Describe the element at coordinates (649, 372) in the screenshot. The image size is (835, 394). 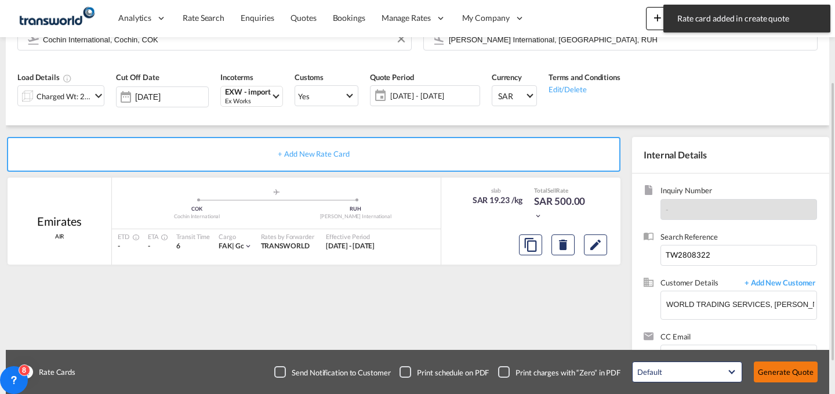
I see `div: Default` at that location.